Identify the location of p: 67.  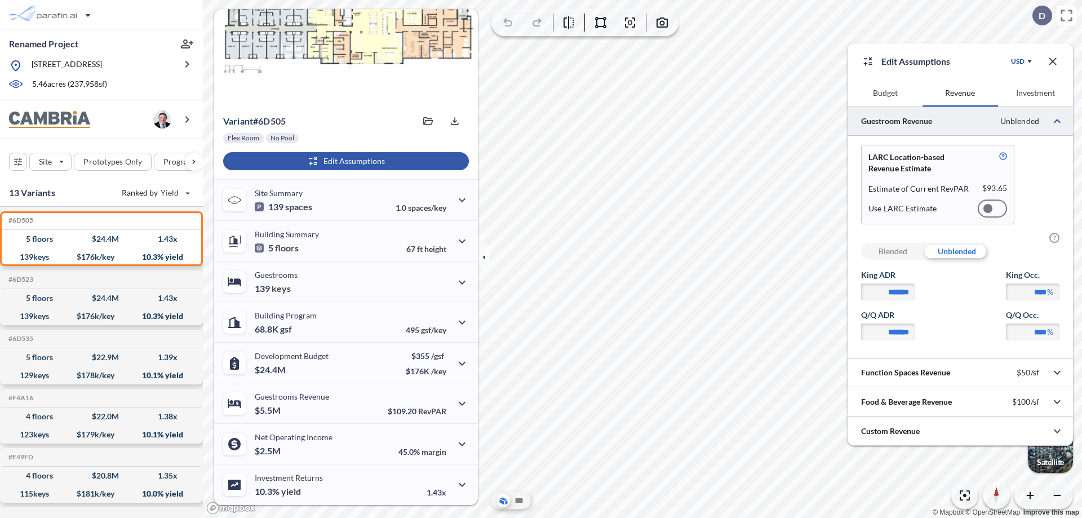
(426, 249).